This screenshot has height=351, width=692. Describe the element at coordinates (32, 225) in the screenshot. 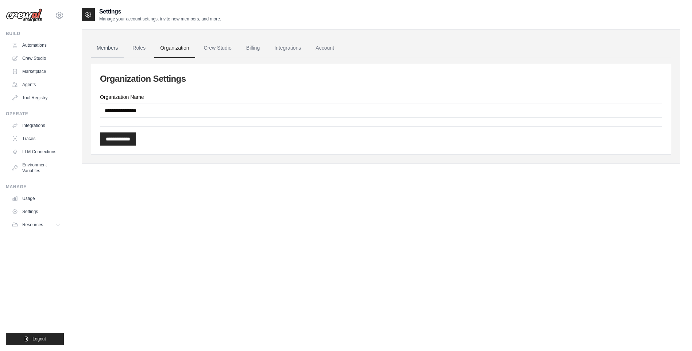

I see `span: Resources` at that location.